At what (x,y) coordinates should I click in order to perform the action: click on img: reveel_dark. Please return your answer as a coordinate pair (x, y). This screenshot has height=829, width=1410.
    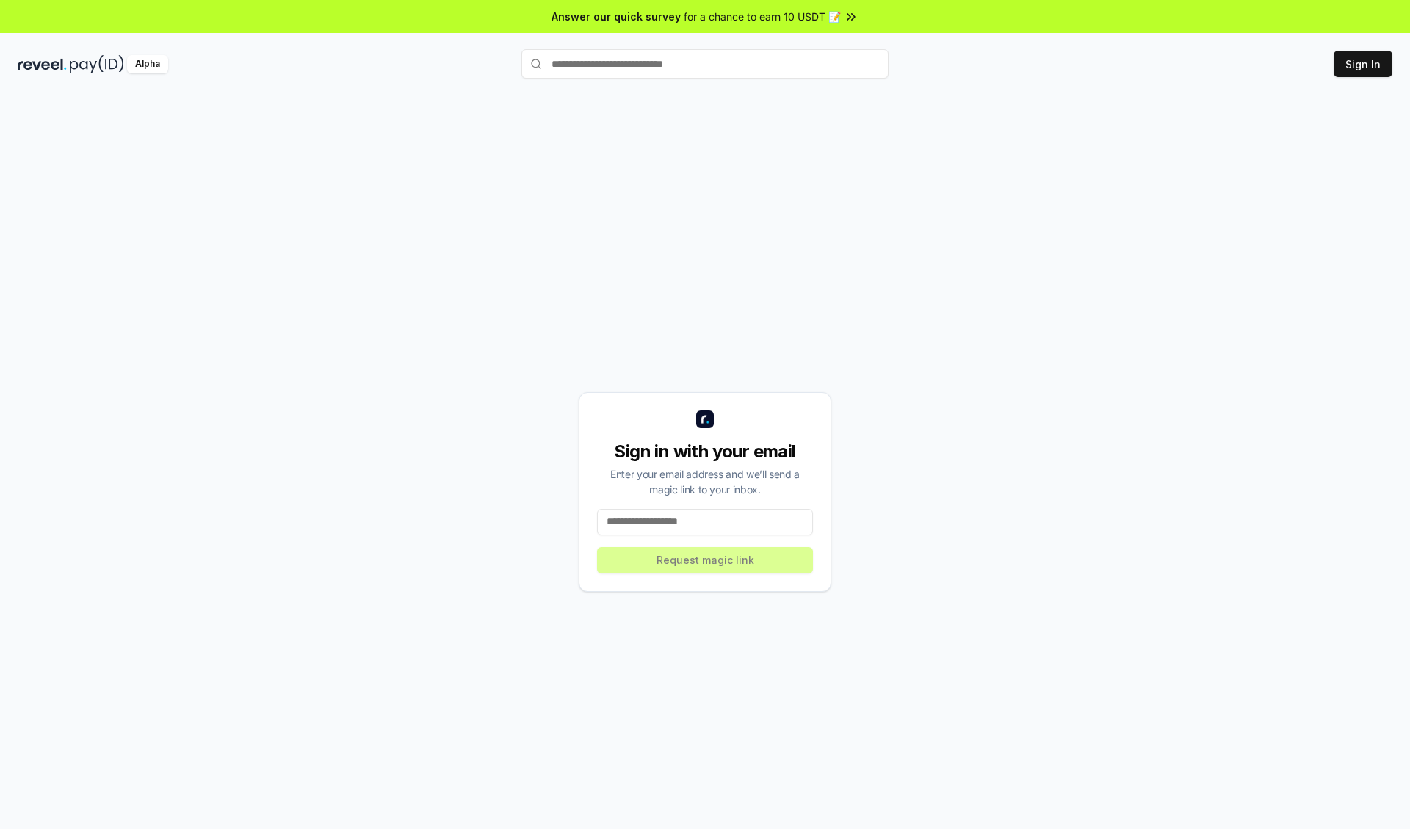
    Looking at the image, I should click on (42, 64).